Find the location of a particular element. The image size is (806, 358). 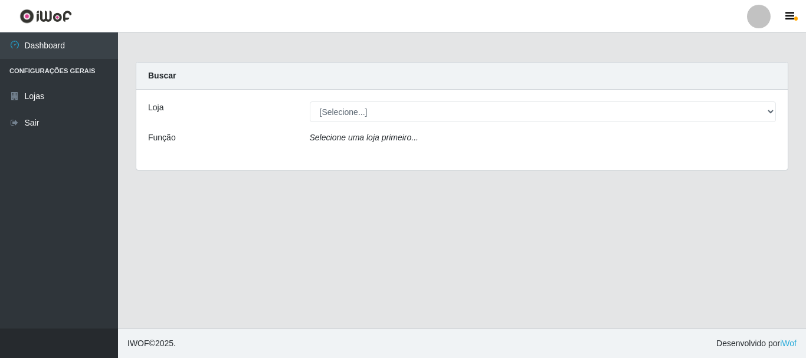

i: Selecione uma loja primeiro... is located at coordinates (364, 137).